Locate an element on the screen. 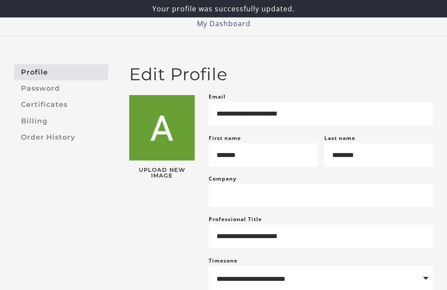 The height and width of the screenshot is (290, 447). span: Upload New Image is located at coordinates (162, 173).